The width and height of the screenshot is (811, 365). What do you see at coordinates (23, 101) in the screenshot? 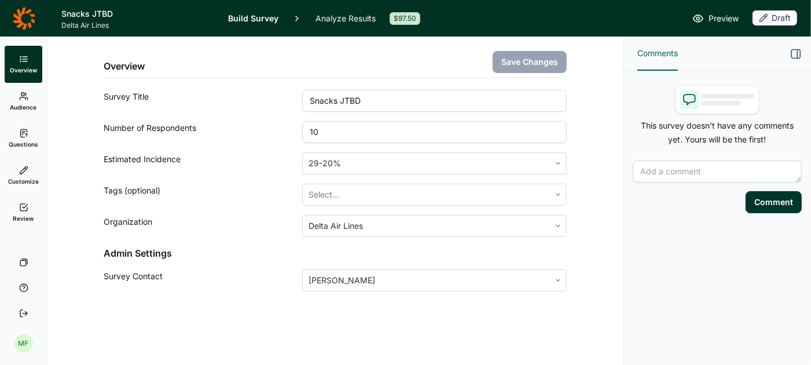
I see `a: Audience` at bounding box center [23, 101].